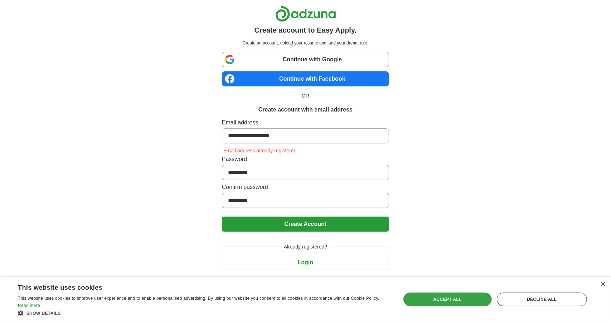 Image resolution: width=611 pixels, height=322 pixels. Describe the element at coordinates (261, 150) in the screenshot. I see `span: Email address already registered.` at that location.